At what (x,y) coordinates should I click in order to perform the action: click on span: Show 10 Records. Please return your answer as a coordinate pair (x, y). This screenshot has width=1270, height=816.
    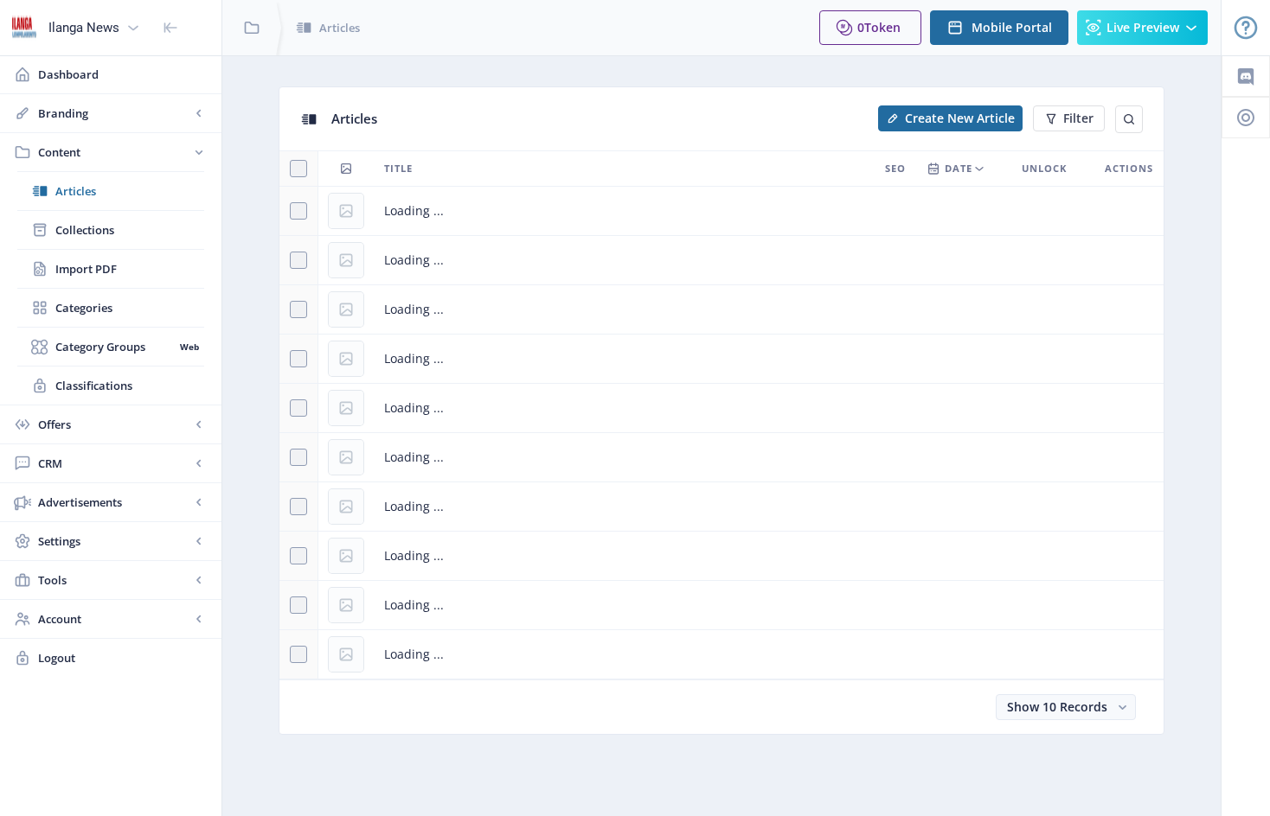
    Looking at the image, I should click on (1057, 707).